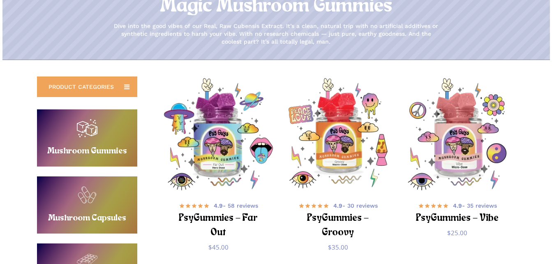  Describe the element at coordinates (338, 134) in the screenshot. I see `img: Psychedelic mushroom gummies jar with colorful designs.` at that location.